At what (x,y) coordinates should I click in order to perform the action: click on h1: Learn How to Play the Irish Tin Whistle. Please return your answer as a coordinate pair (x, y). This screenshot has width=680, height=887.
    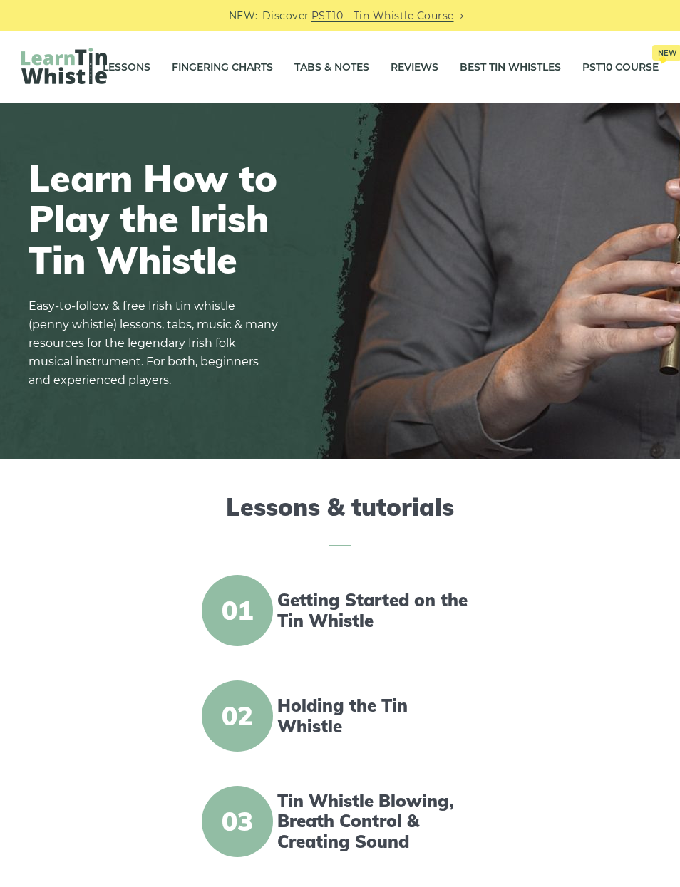
    Looking at the image, I should click on (153, 219).